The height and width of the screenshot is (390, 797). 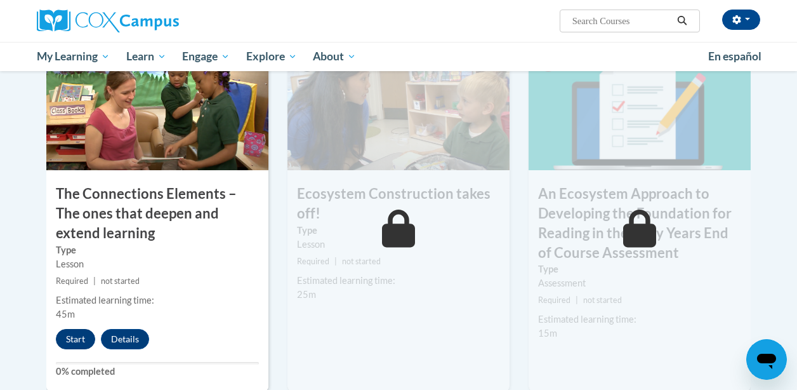 I want to click on h3: Ecosystem Construction takes off!, so click(x=398, y=204).